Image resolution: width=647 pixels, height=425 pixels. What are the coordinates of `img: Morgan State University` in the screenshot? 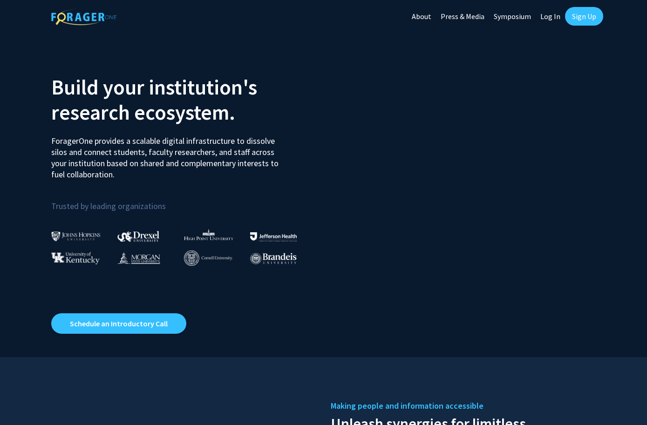 It's located at (139, 258).